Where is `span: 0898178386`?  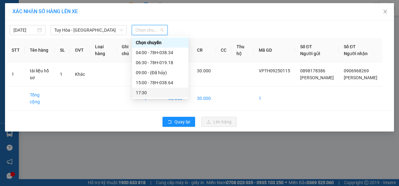 span: 0898178386 is located at coordinates (313, 71).